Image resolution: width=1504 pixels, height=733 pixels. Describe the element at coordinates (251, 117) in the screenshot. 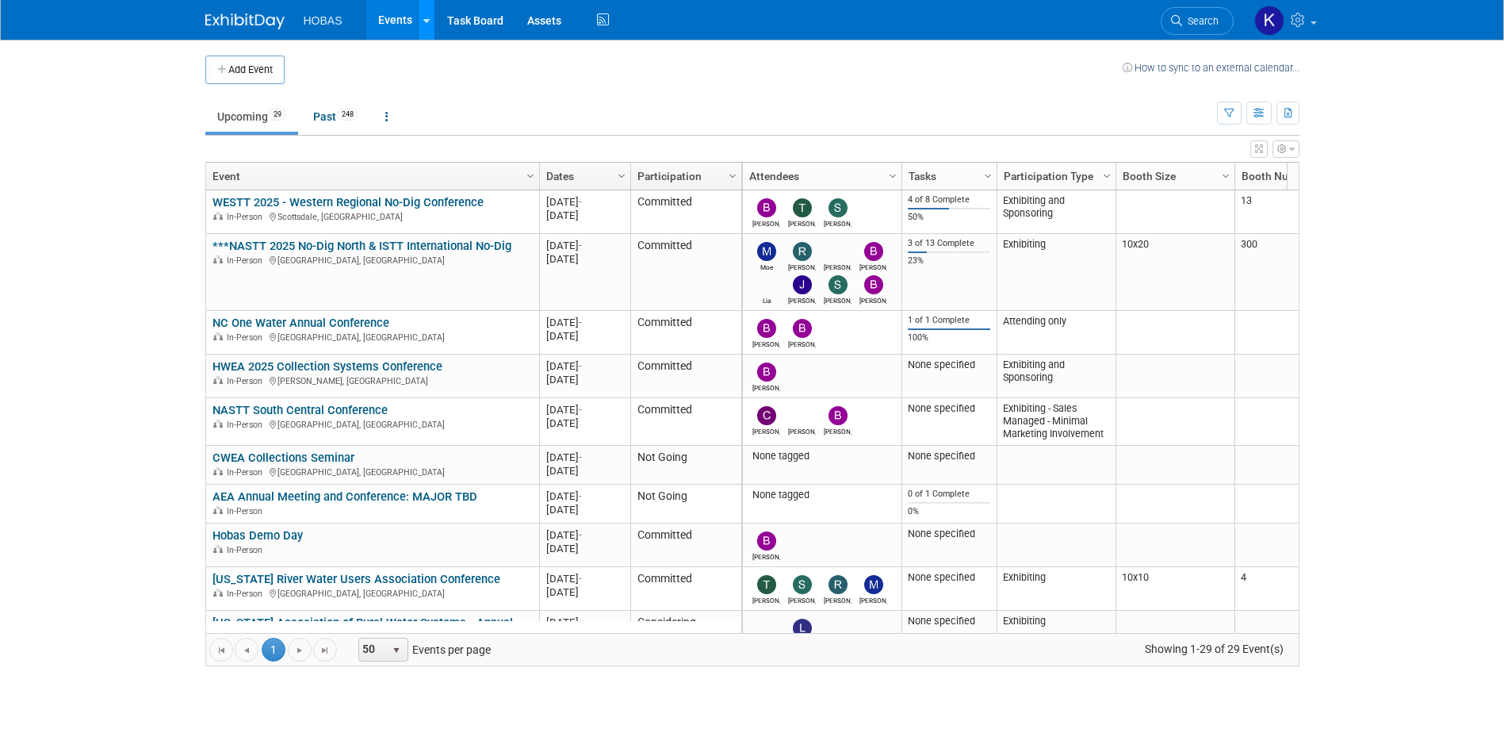

I see `a: Upcoming29` at that location.